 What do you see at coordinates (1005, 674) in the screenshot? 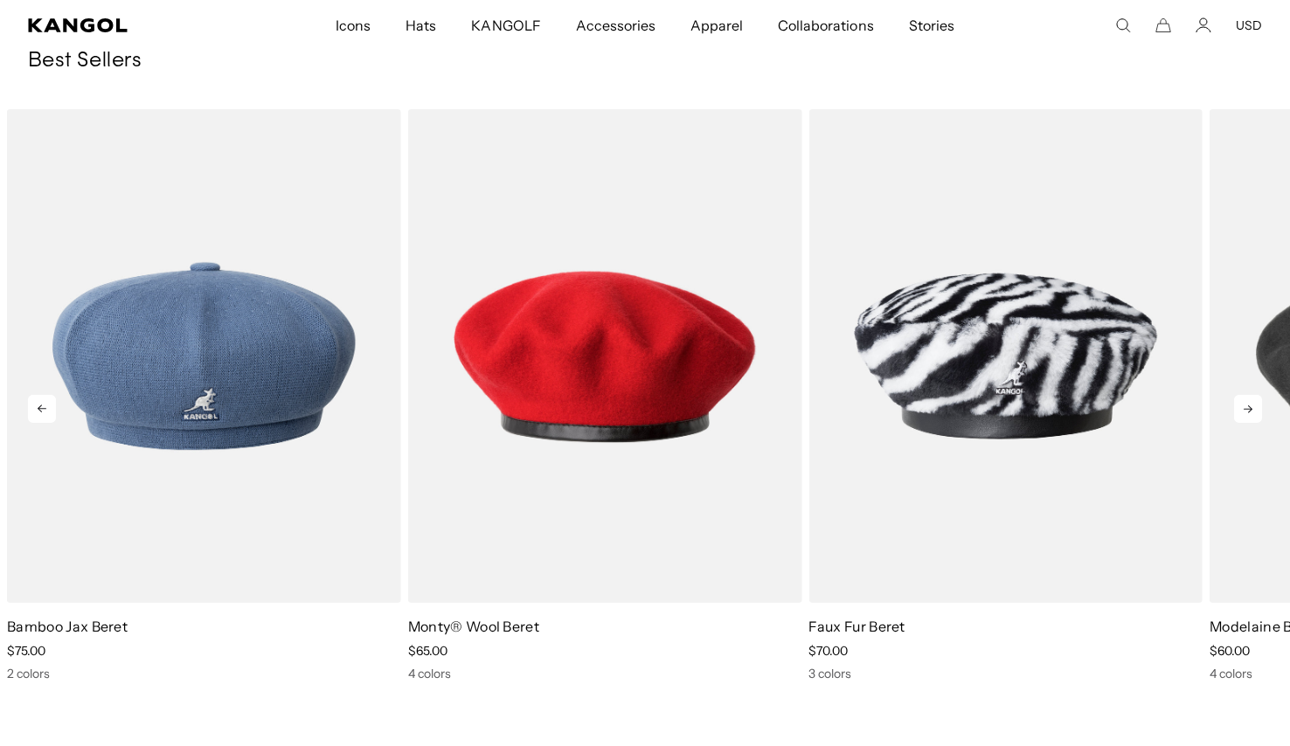
I see `div: 3 colors` at bounding box center [1005, 674].